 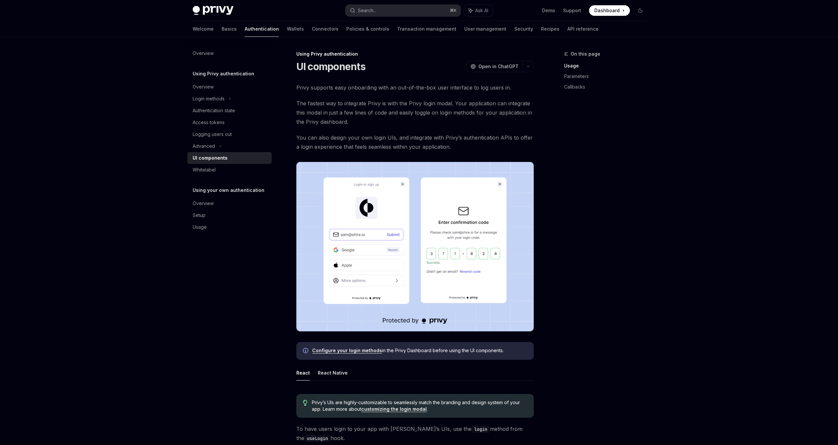 I want to click on span: ⌘ K, so click(x=453, y=11).